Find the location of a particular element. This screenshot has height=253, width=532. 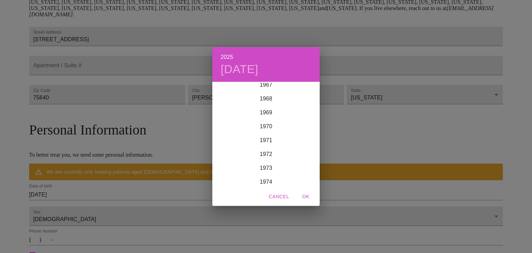

span: OK is located at coordinates (306, 196).